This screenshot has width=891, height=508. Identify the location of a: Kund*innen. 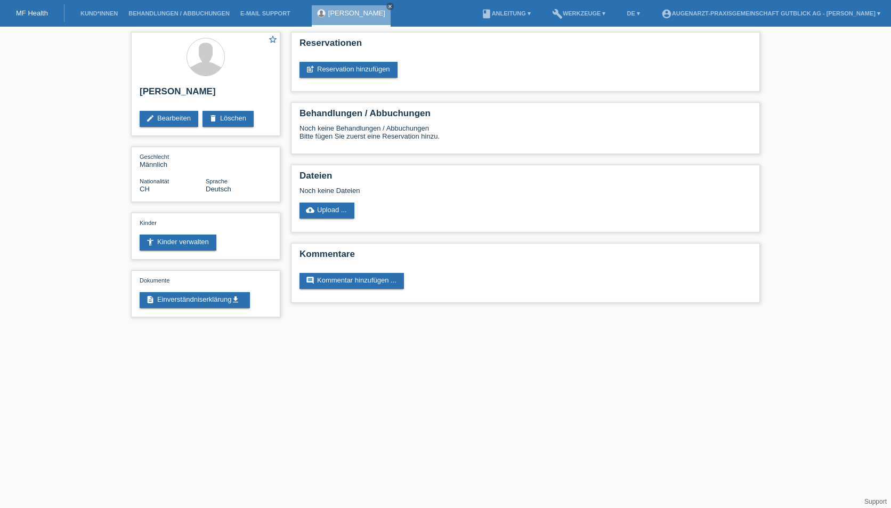
(99, 13).